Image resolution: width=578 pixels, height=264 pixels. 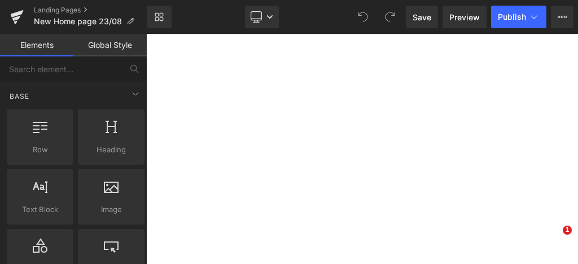 What do you see at coordinates (390, 17) in the screenshot?
I see `button: Redo` at bounding box center [390, 17].